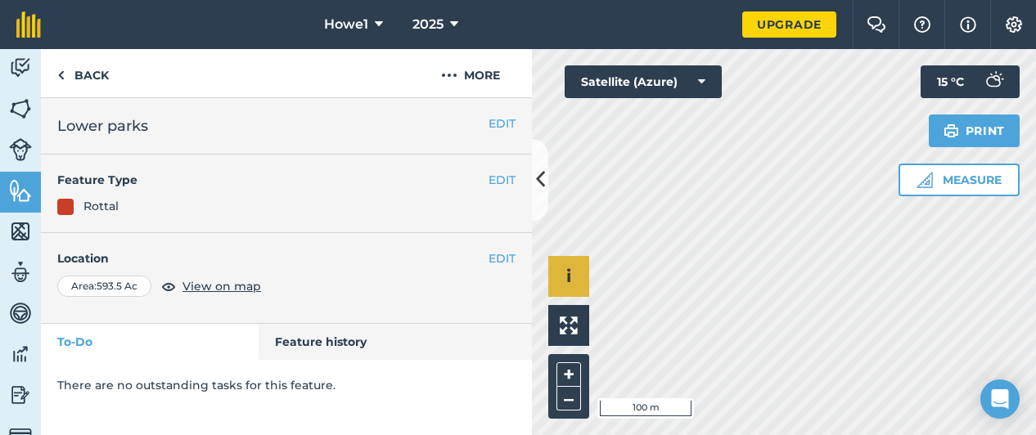 This screenshot has height=435, width=1036. What do you see at coordinates (968, 25) in the screenshot?
I see `img: svg+xml;base64,PHN2ZyB4bWxucz0iaHR0cDovL3d3dy53My5vcmcvMjAwMC9zdmciIHdpZHRoPSIxNyIgaGVpZ2h0PSIxNy...` at bounding box center [968, 25].